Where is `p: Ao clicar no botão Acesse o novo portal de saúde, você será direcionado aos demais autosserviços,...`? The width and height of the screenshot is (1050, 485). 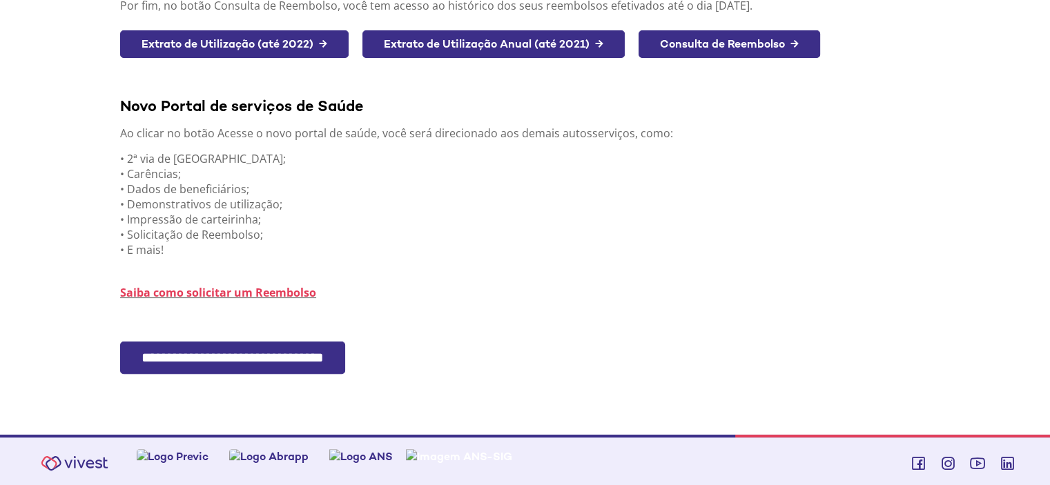 p: Ao clicar no botão Acesse o novo portal de saúde, você será direcionado aos demais autosserviços,... is located at coordinates (530, 133).